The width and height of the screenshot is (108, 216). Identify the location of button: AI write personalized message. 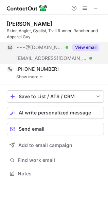
(55, 113).